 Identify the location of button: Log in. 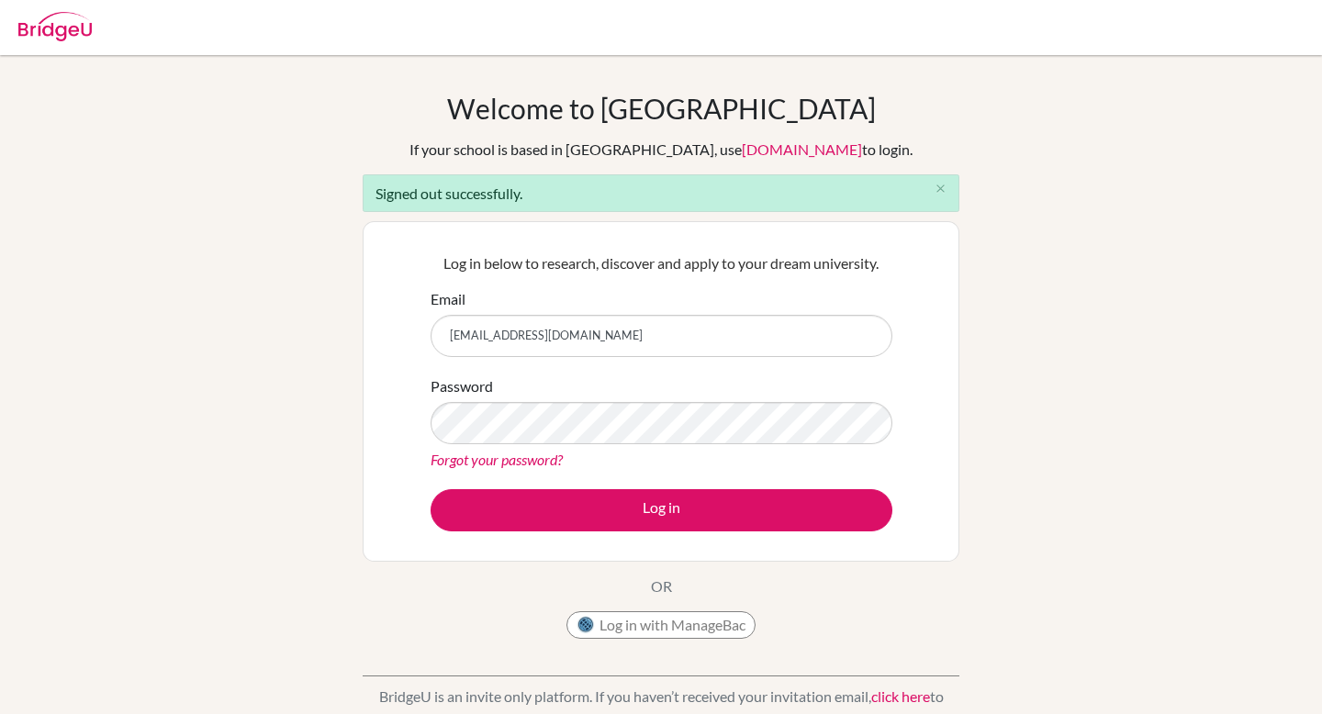
(661, 511).